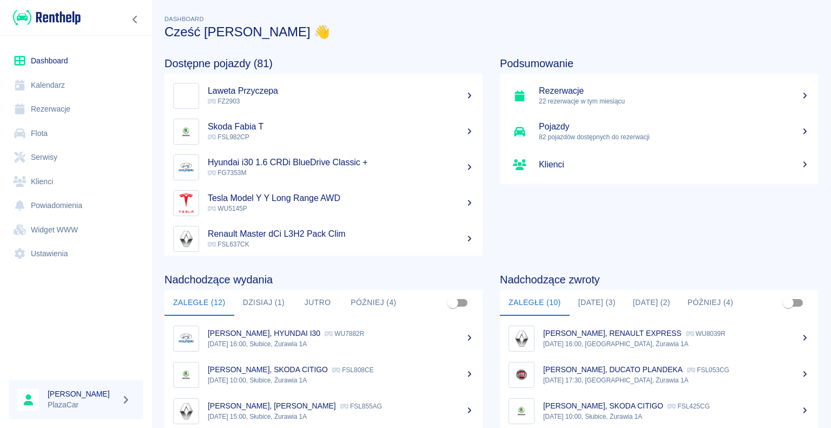  I want to click on img: Renthelp logo, so click(47, 17).